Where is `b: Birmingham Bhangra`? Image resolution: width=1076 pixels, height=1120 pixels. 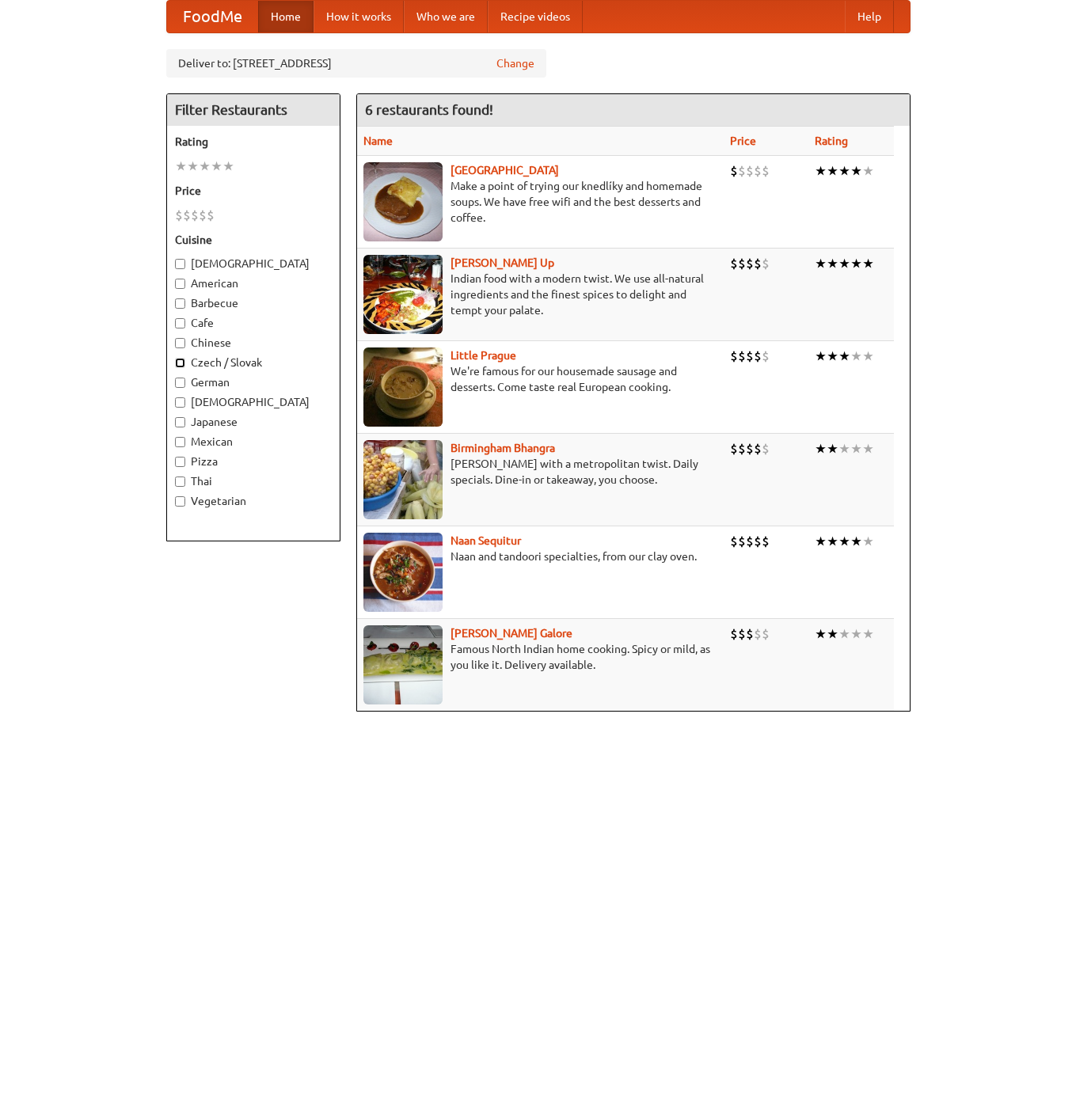
b: Birmingham Bhangra is located at coordinates (503, 448).